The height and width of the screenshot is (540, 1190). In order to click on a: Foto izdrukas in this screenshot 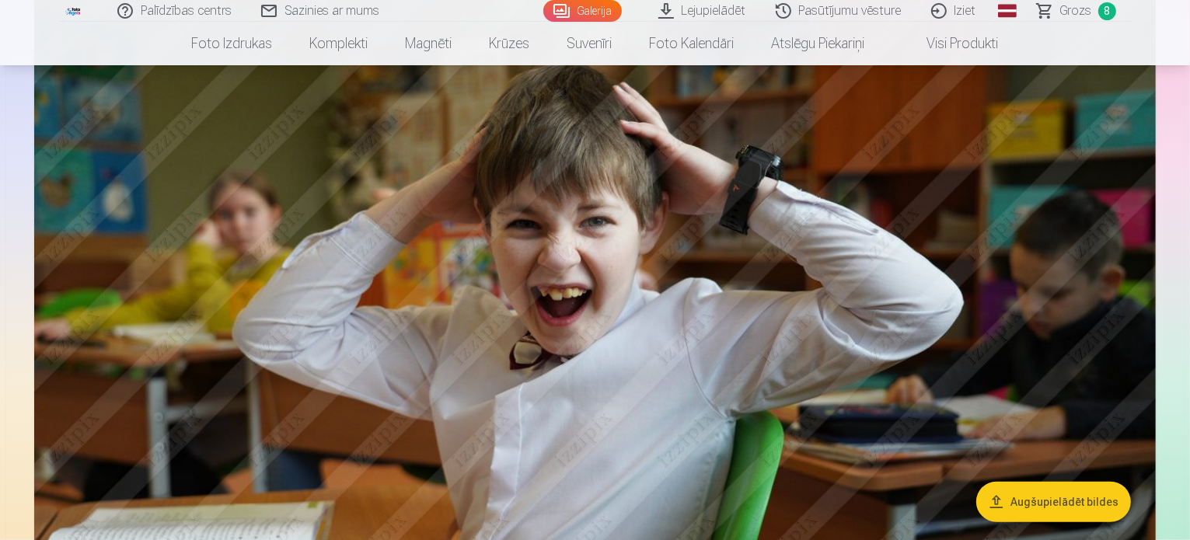, I will do `click(232, 44)`.